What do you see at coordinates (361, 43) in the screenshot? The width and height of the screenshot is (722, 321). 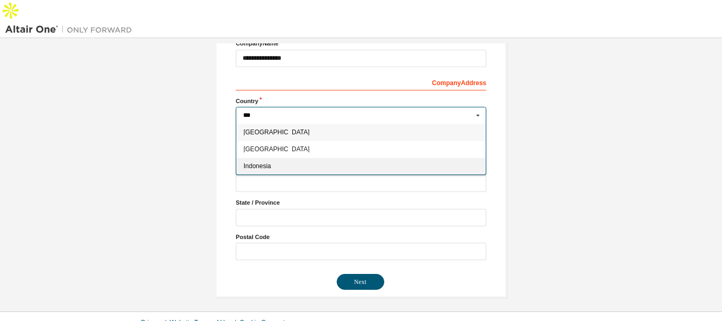 I see `label: Company Name` at bounding box center [361, 43].